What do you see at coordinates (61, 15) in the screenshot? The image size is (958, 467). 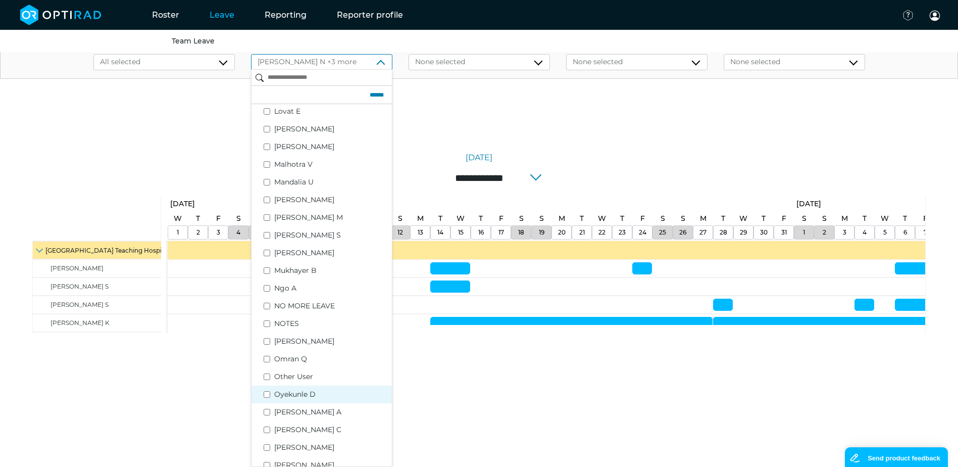 I see `img: brand-opti-rad-logos-blue-and-white-d2f68631ba2948856bd03f2d395fb146ddc8fb01b4b6e9315ea85fa773367...` at bounding box center [61, 15].